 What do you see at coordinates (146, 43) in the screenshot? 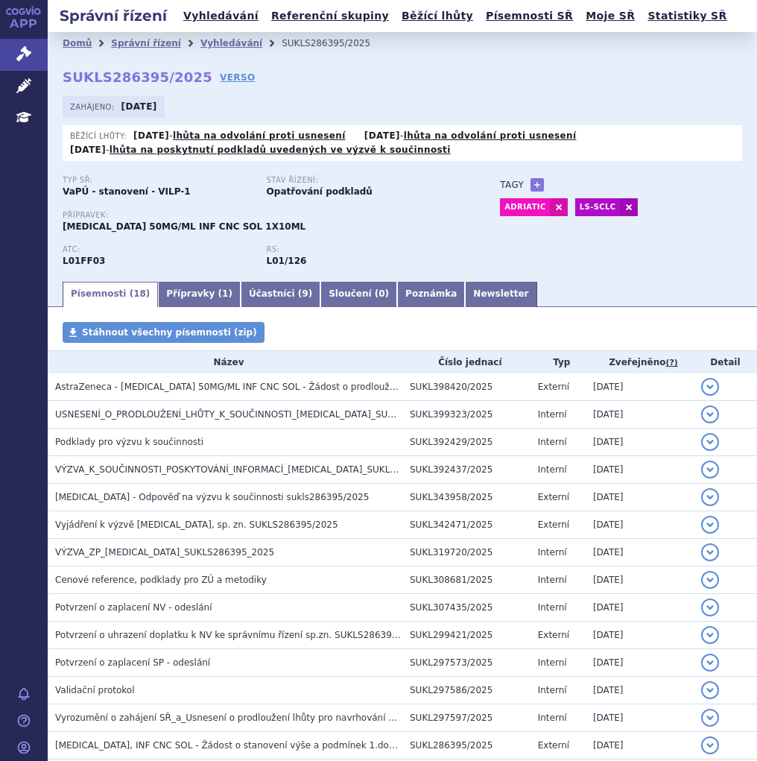
I see `a: Správní řízení` at bounding box center [146, 43].